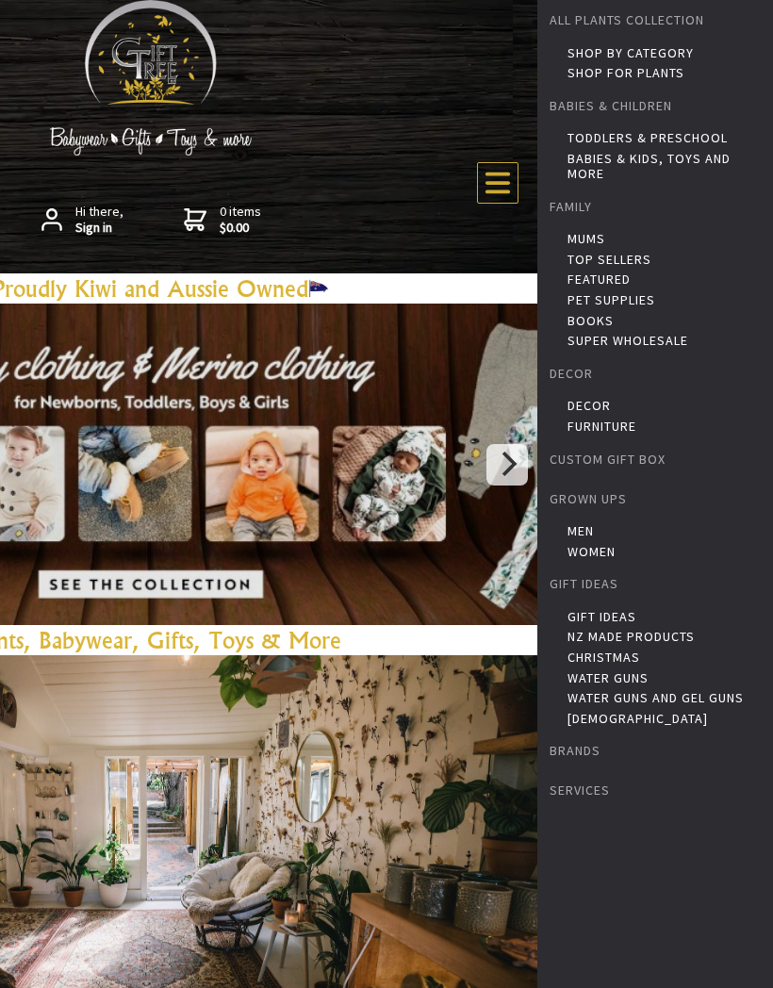 This screenshot has height=988, width=773. Describe the element at coordinates (667, 238) in the screenshot. I see `a: Mums` at that location.